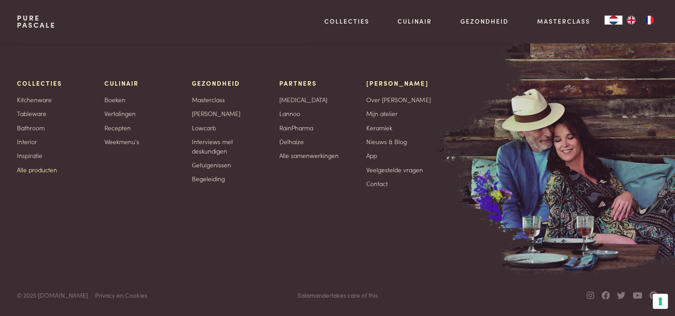 This screenshot has width=675, height=316. I want to click on a: Delhaize, so click(292, 142).